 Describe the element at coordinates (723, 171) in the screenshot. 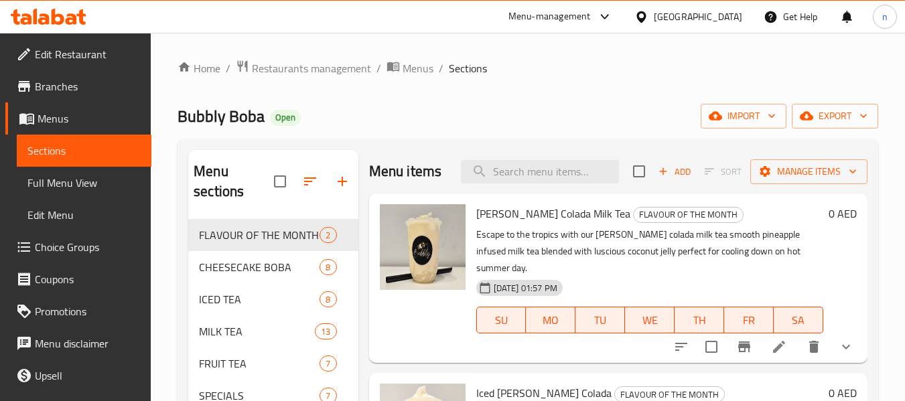

I see `span: Select section first` at that location.